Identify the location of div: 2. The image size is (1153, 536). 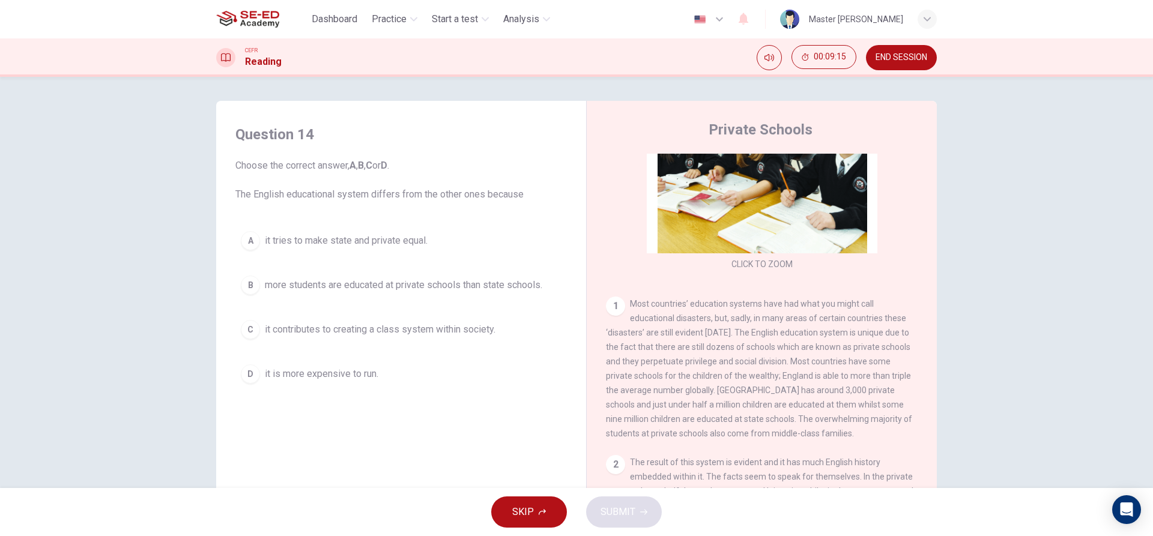
(615, 465).